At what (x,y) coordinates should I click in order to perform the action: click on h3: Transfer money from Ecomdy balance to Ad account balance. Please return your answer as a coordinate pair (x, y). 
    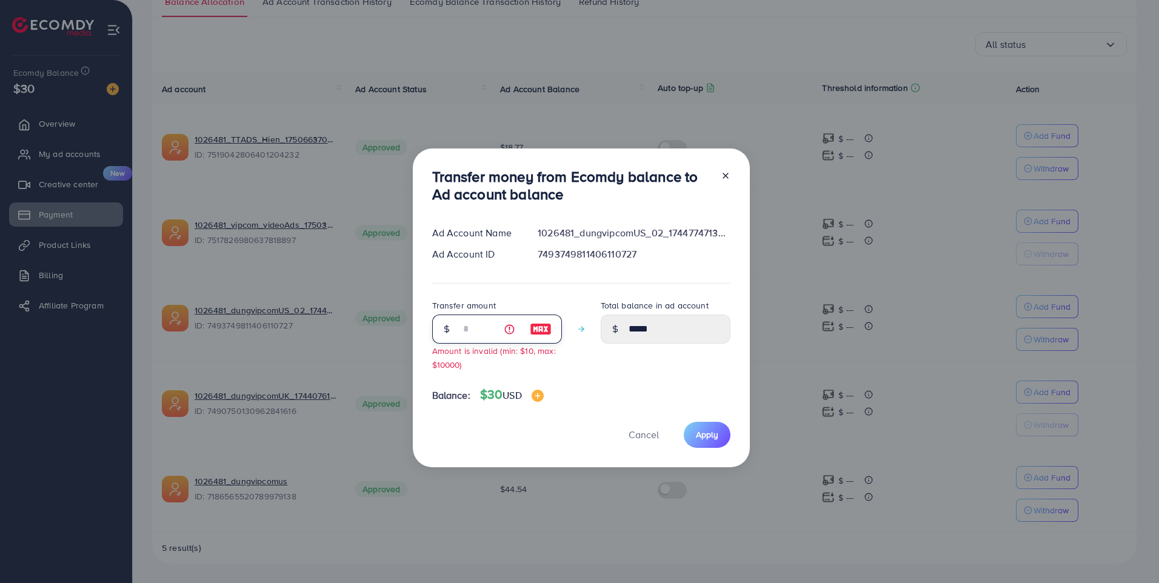
    Looking at the image, I should click on (572, 185).